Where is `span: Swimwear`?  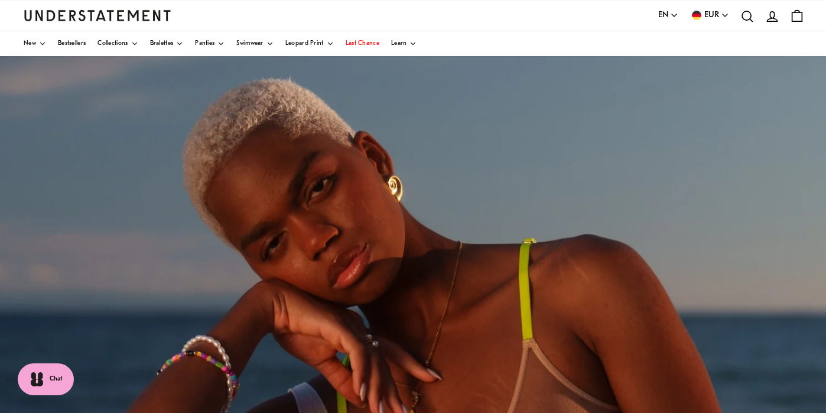 span: Swimwear is located at coordinates (249, 44).